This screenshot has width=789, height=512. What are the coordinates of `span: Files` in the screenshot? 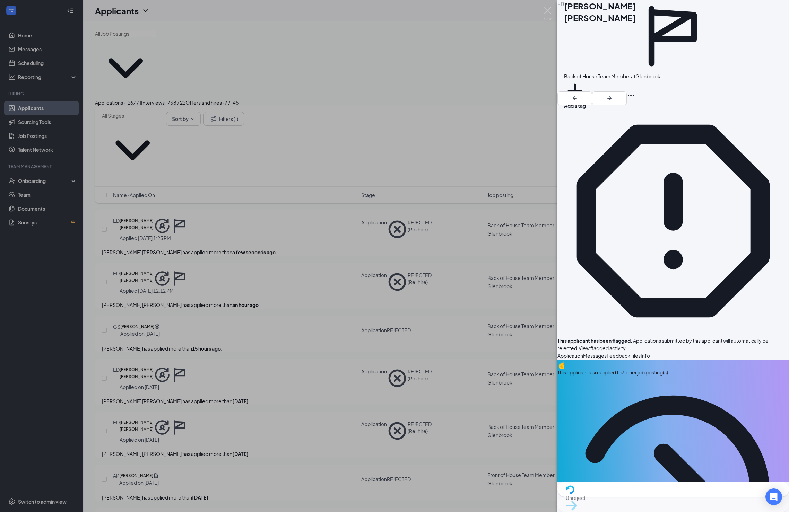 It's located at (635, 356).